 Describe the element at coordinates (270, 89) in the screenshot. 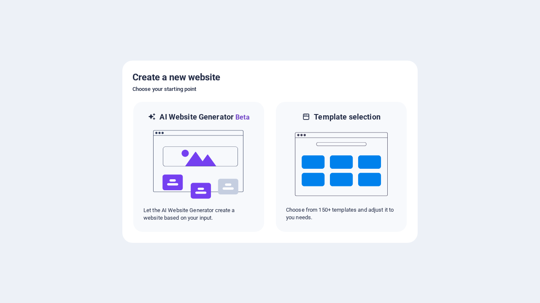

I see `h6: Choose your starting point` at that location.